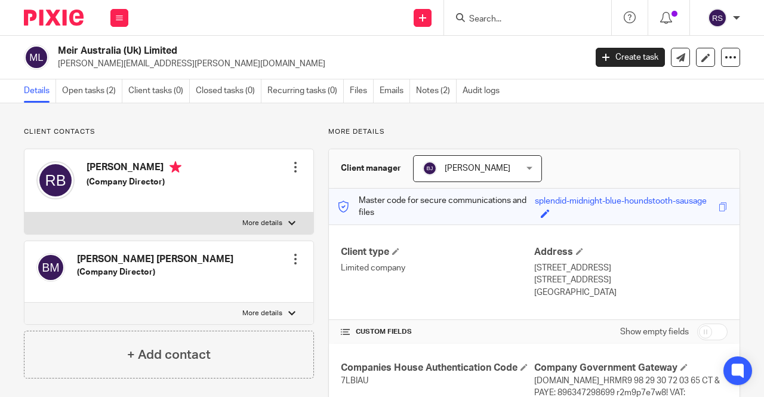 The width and height of the screenshot is (764, 397). What do you see at coordinates (438, 268) in the screenshot?
I see `p: Limited company` at bounding box center [438, 268].